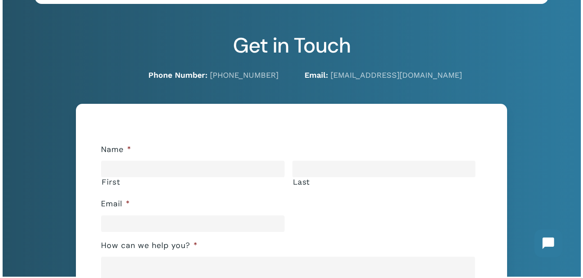  I want to click on strong: Email:, so click(316, 75).